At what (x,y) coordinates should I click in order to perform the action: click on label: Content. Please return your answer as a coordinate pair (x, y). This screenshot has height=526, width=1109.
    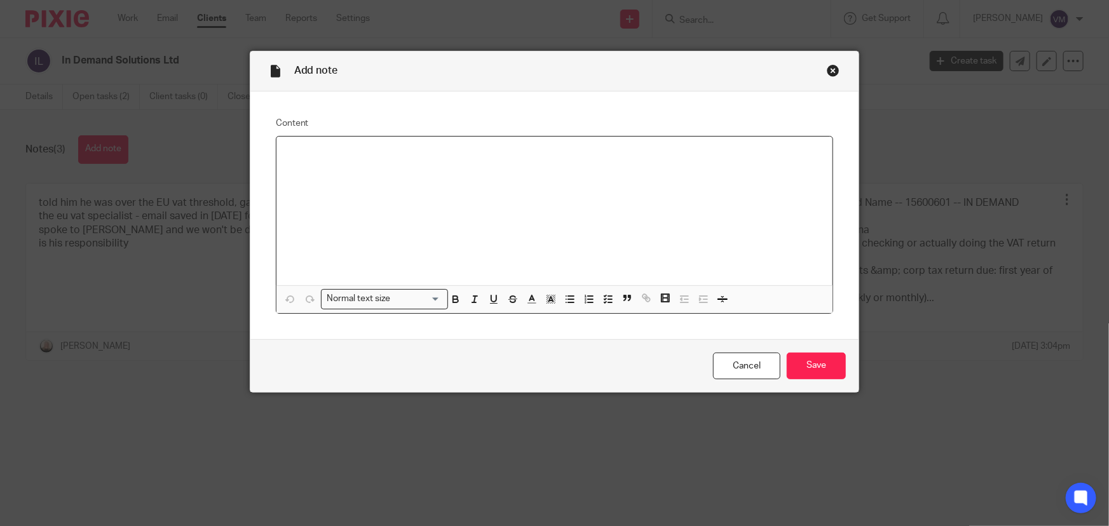
    Looking at the image, I should click on (555, 123).